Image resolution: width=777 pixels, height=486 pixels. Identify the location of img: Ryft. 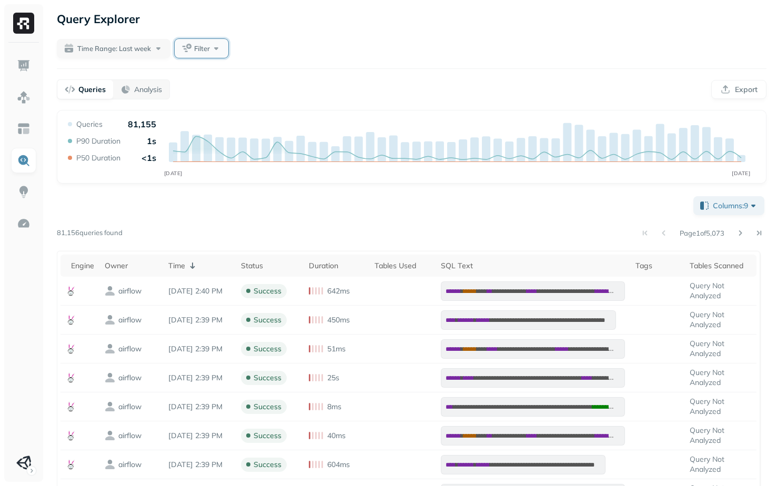
(24, 23).